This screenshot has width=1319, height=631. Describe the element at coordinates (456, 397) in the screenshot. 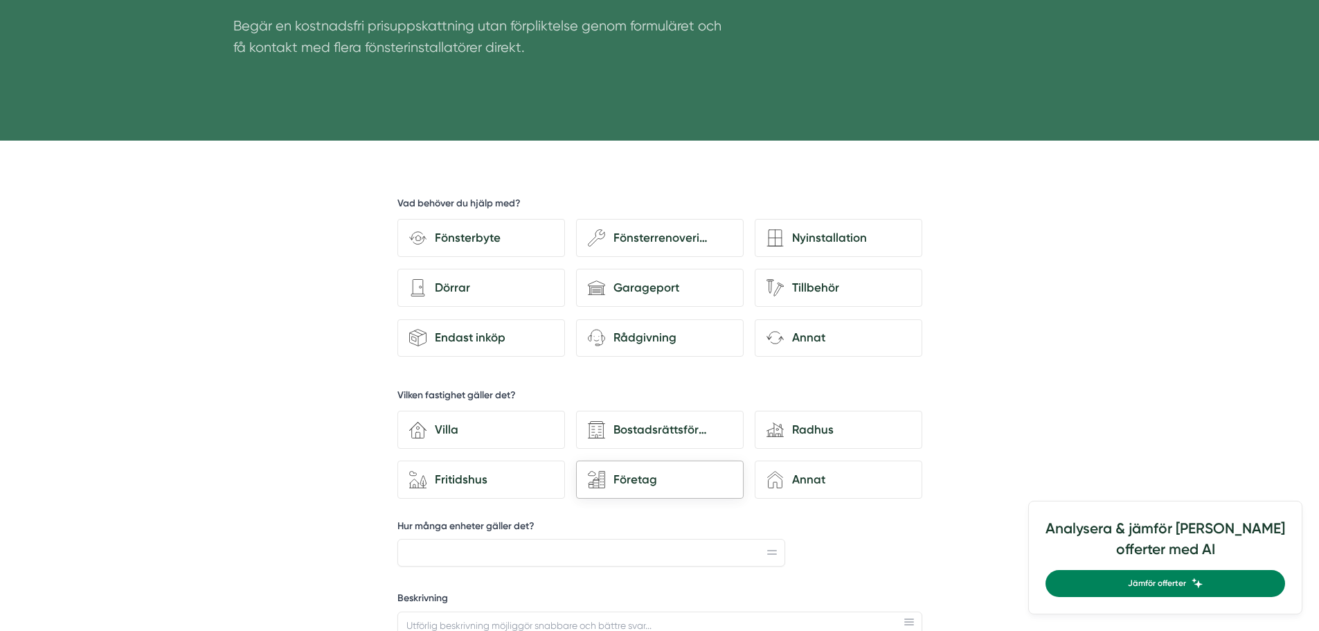

I see `h5: Vilken fastighet gäller det?` at that location.